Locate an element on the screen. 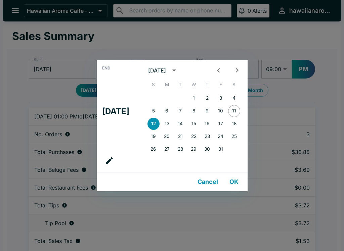  button: 5 is located at coordinates (153, 111).